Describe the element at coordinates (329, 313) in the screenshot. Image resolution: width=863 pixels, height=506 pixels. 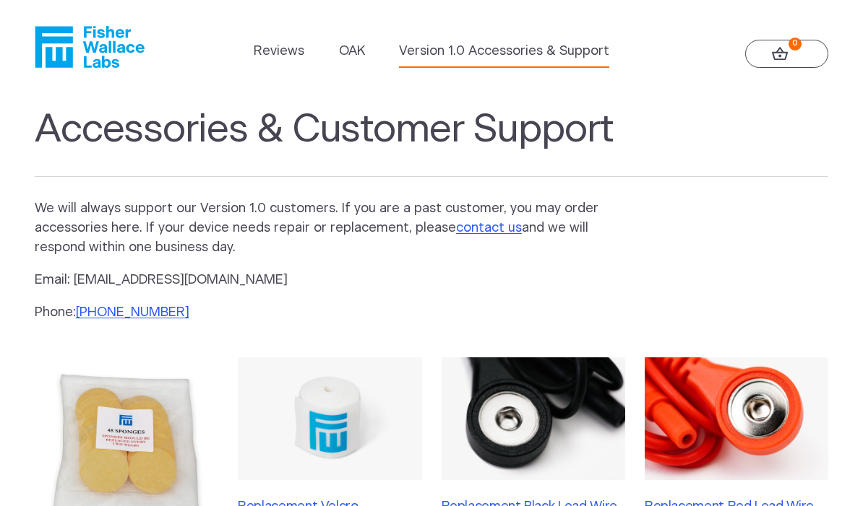
I see `p: Phone:` at that location.